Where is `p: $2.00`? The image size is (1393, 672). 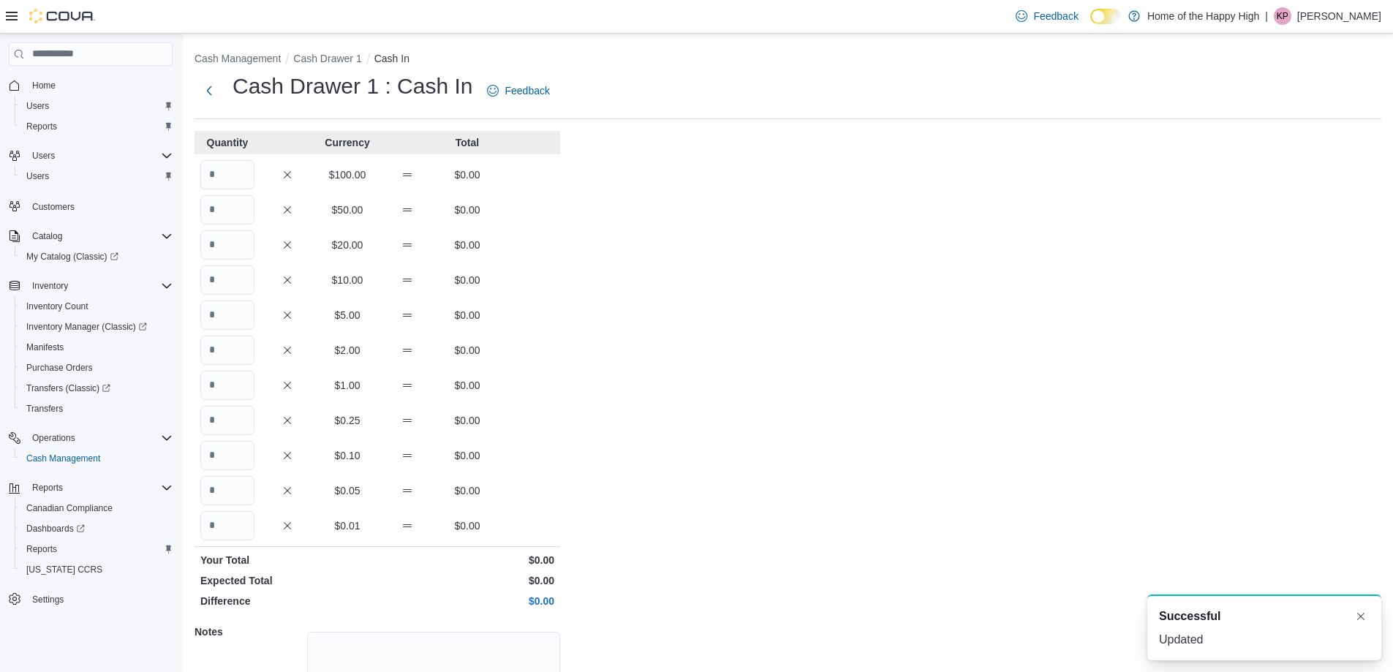
p: $2.00 is located at coordinates (347, 350).